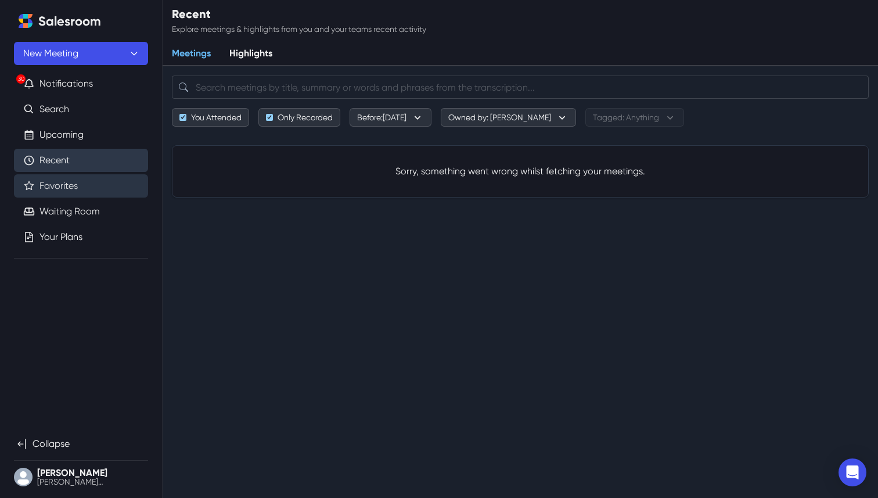  What do you see at coordinates (59, 186) in the screenshot?
I see `a: Favorites` at bounding box center [59, 186].